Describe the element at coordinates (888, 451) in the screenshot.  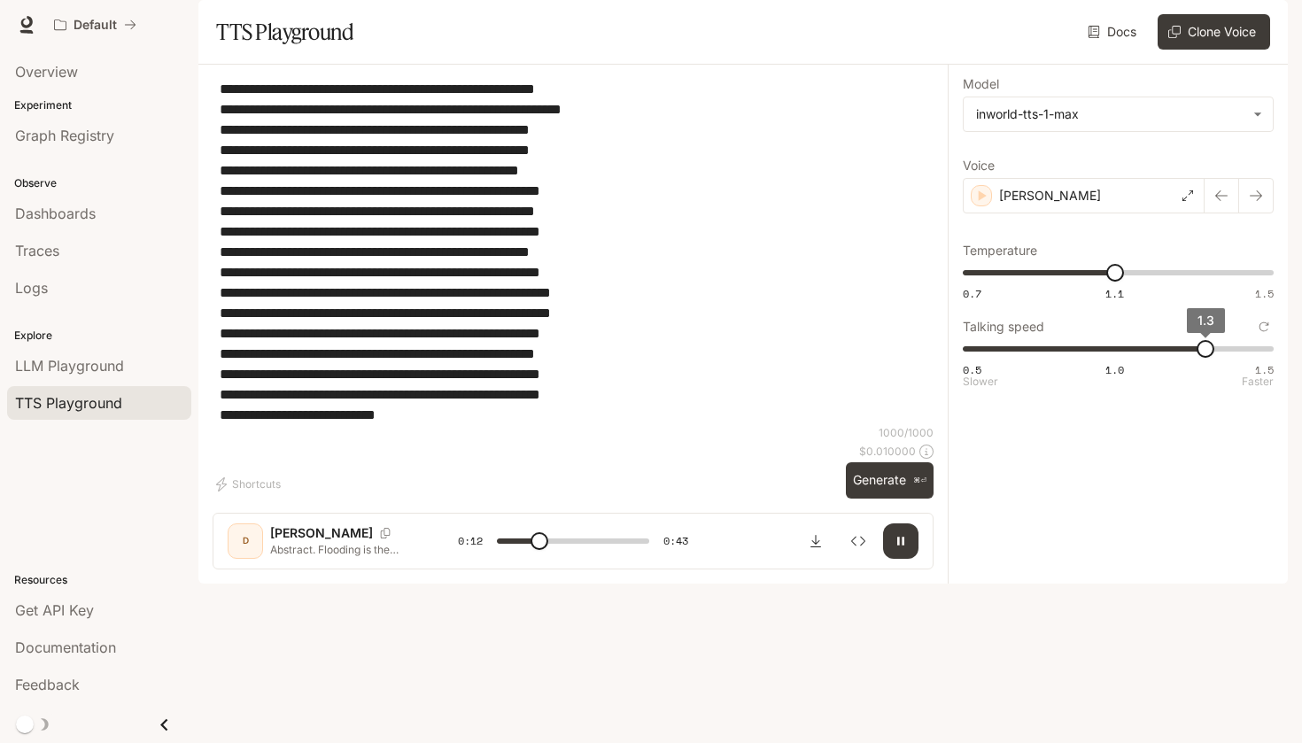
I see `p: $ 0.010000` at that location.